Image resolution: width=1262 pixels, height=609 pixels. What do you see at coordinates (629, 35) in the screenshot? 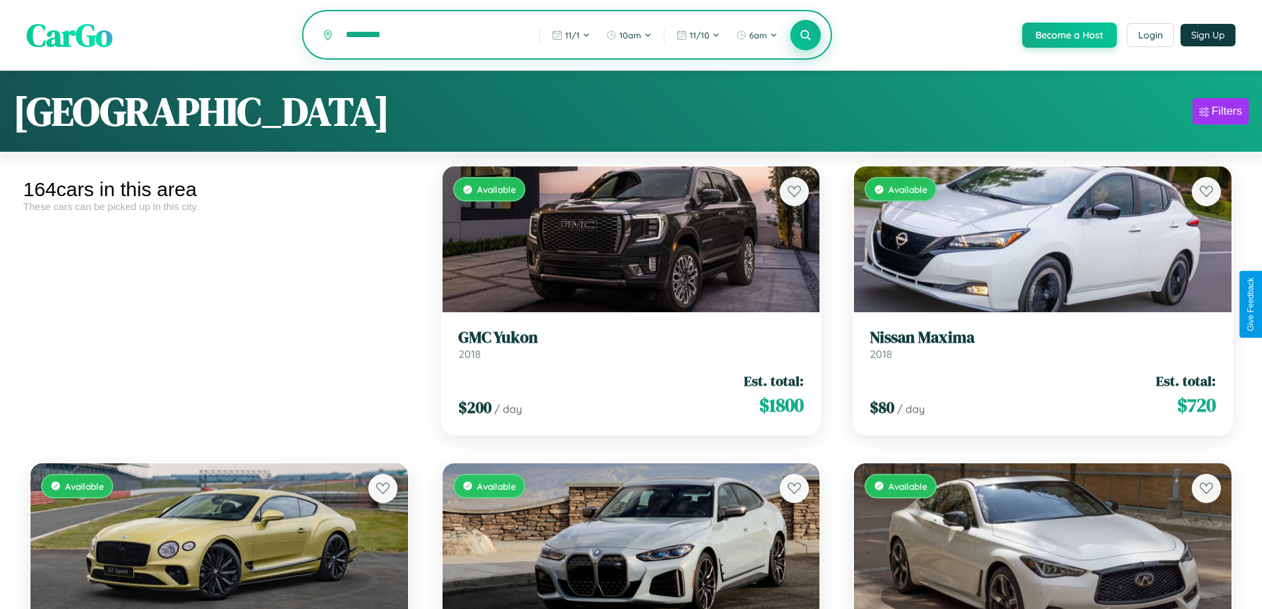
I see `button: 10am` at bounding box center [629, 35].